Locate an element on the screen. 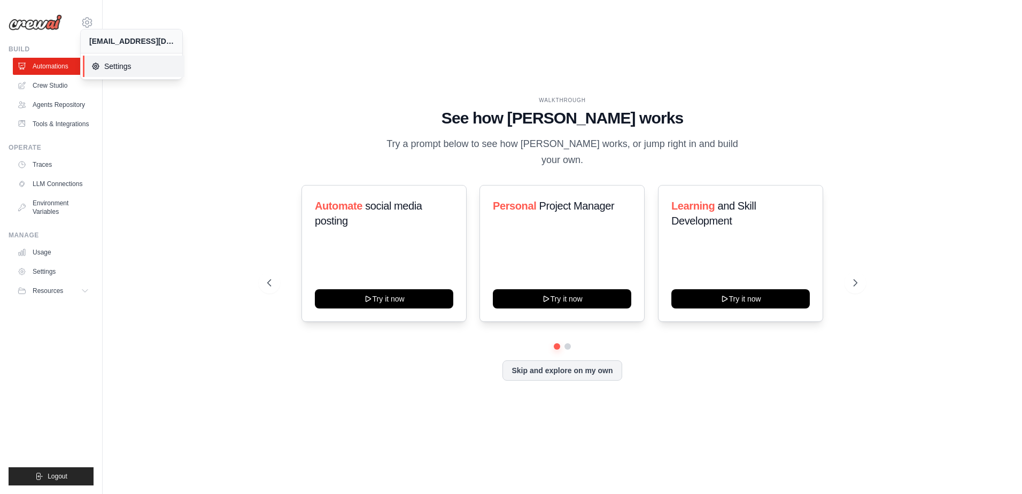 The width and height of the screenshot is (1022, 494). span: Logout is located at coordinates (57, 476).